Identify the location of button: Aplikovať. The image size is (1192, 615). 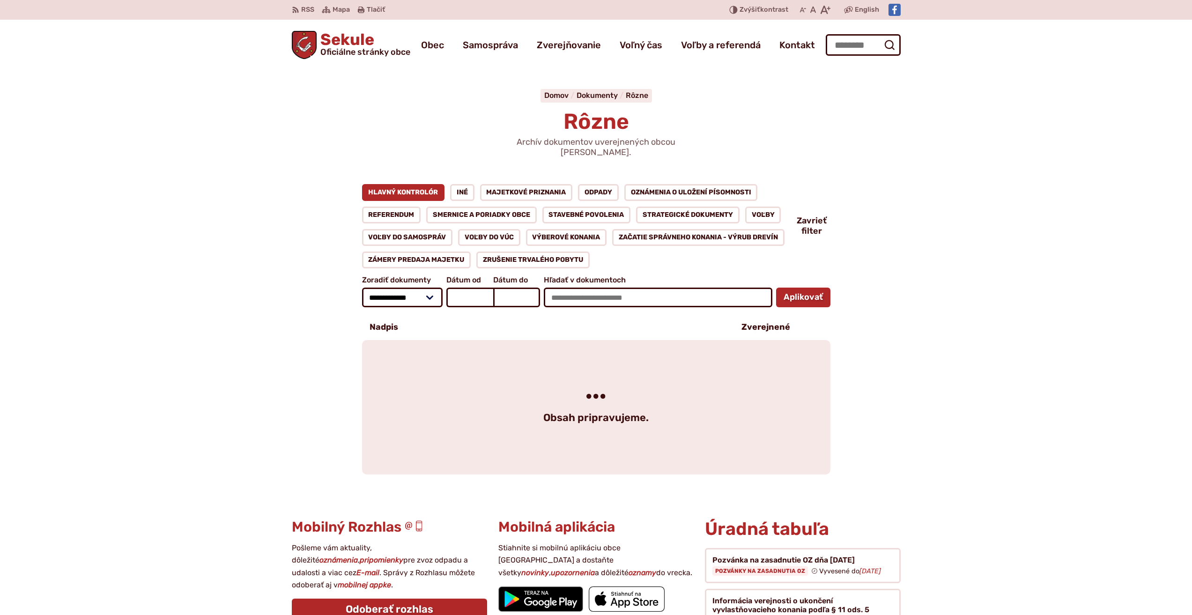
(803, 297).